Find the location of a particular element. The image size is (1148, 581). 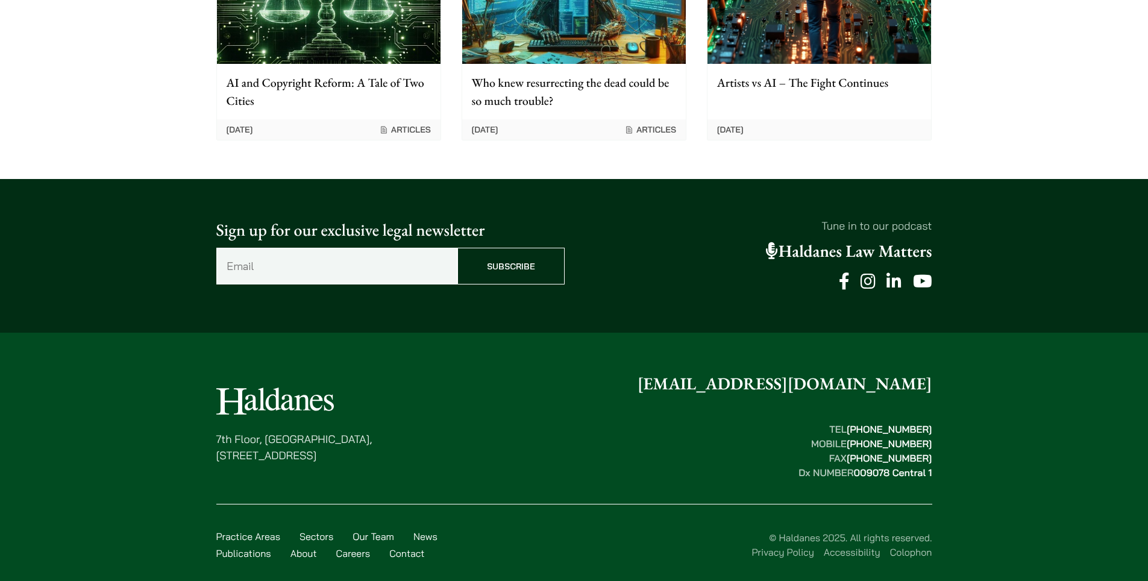

a: Publications is located at coordinates (243, 553).